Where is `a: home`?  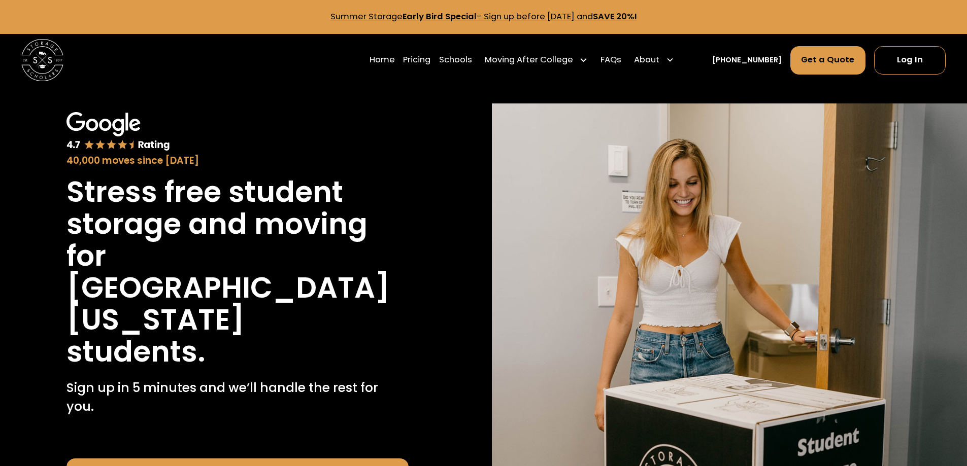
a: home is located at coordinates (42, 60).